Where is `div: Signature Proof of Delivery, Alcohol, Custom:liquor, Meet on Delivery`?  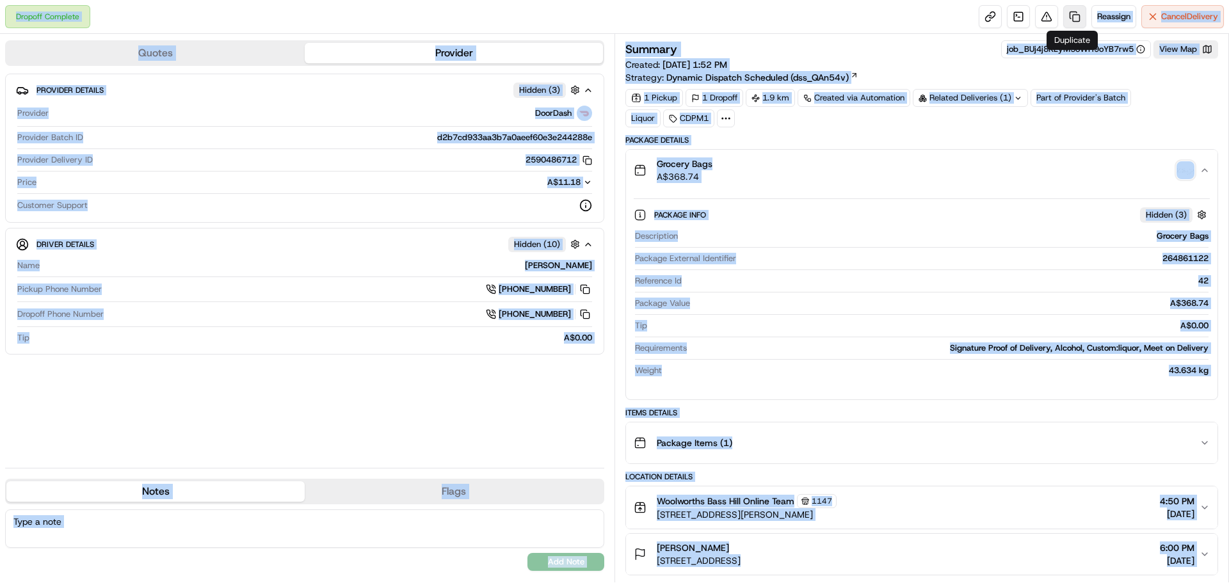
div: Signature Proof of Delivery, Alcohol, Custom:liquor, Meet on Delivery is located at coordinates (950, 348).